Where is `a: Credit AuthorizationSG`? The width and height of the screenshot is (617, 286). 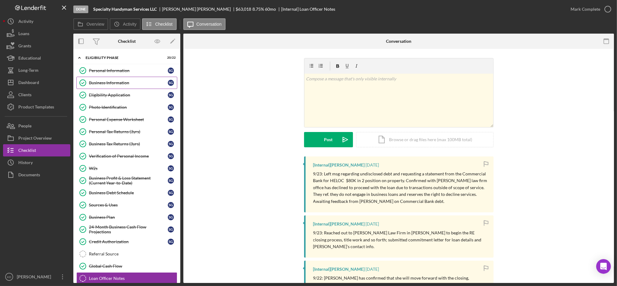 a: Credit AuthorizationSG is located at coordinates (127, 242).